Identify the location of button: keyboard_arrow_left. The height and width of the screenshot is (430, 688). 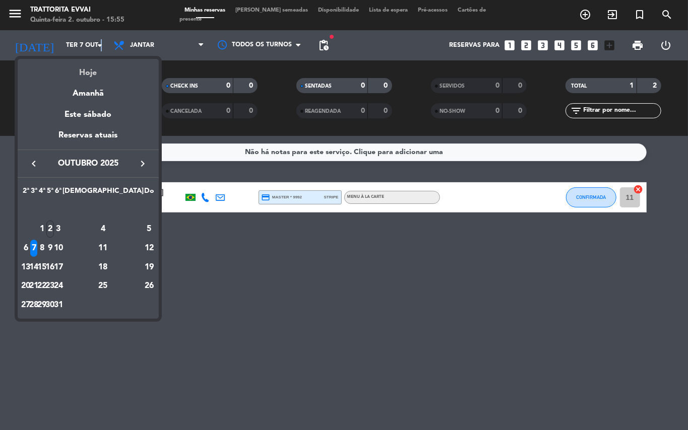
(34, 164).